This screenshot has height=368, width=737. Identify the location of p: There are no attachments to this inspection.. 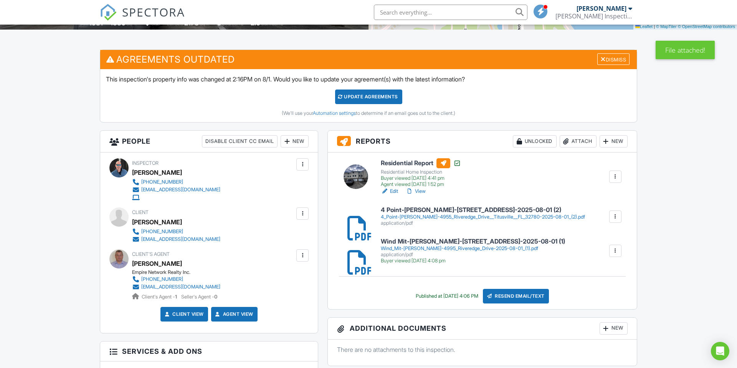
(482, 349).